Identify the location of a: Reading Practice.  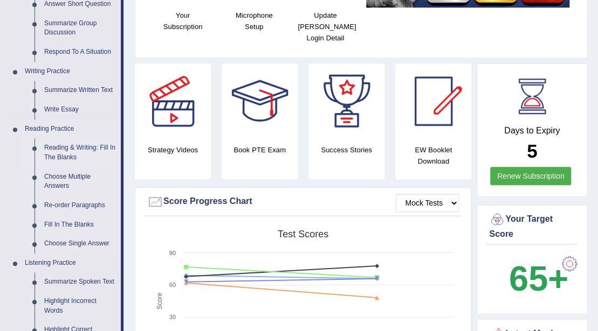
(70, 129).